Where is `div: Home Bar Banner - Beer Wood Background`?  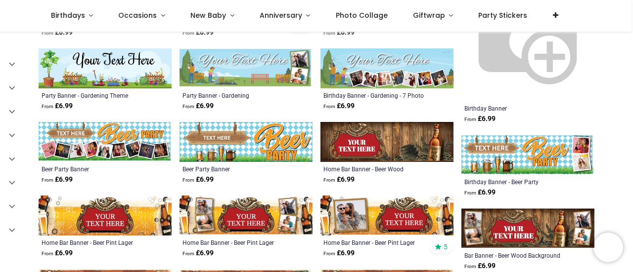
div: Home Bar Banner - Beer Wood Background is located at coordinates (374, 169).